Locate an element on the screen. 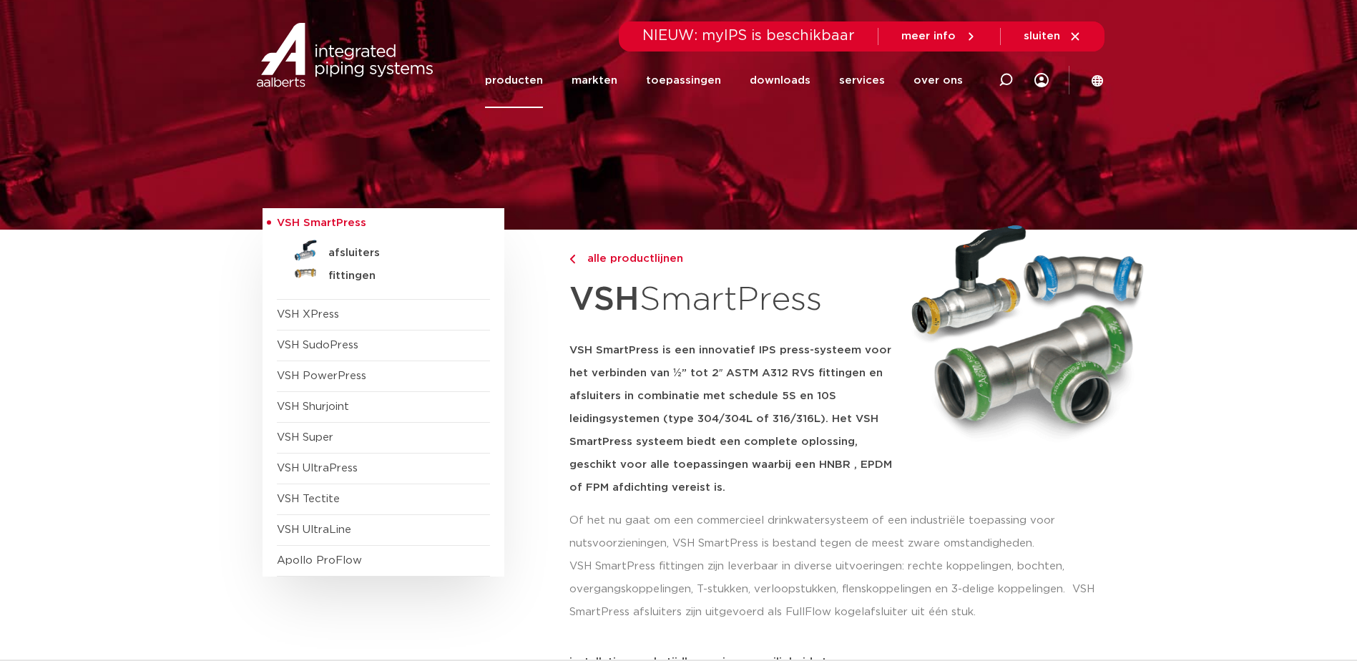 The image size is (1357, 661). span: VSH XPress is located at coordinates (308, 314).